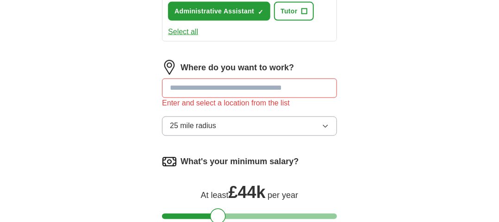 The width and height of the screenshot is (499, 222). Describe the element at coordinates (193, 126) in the screenshot. I see `span: 25 mile radius` at that location.